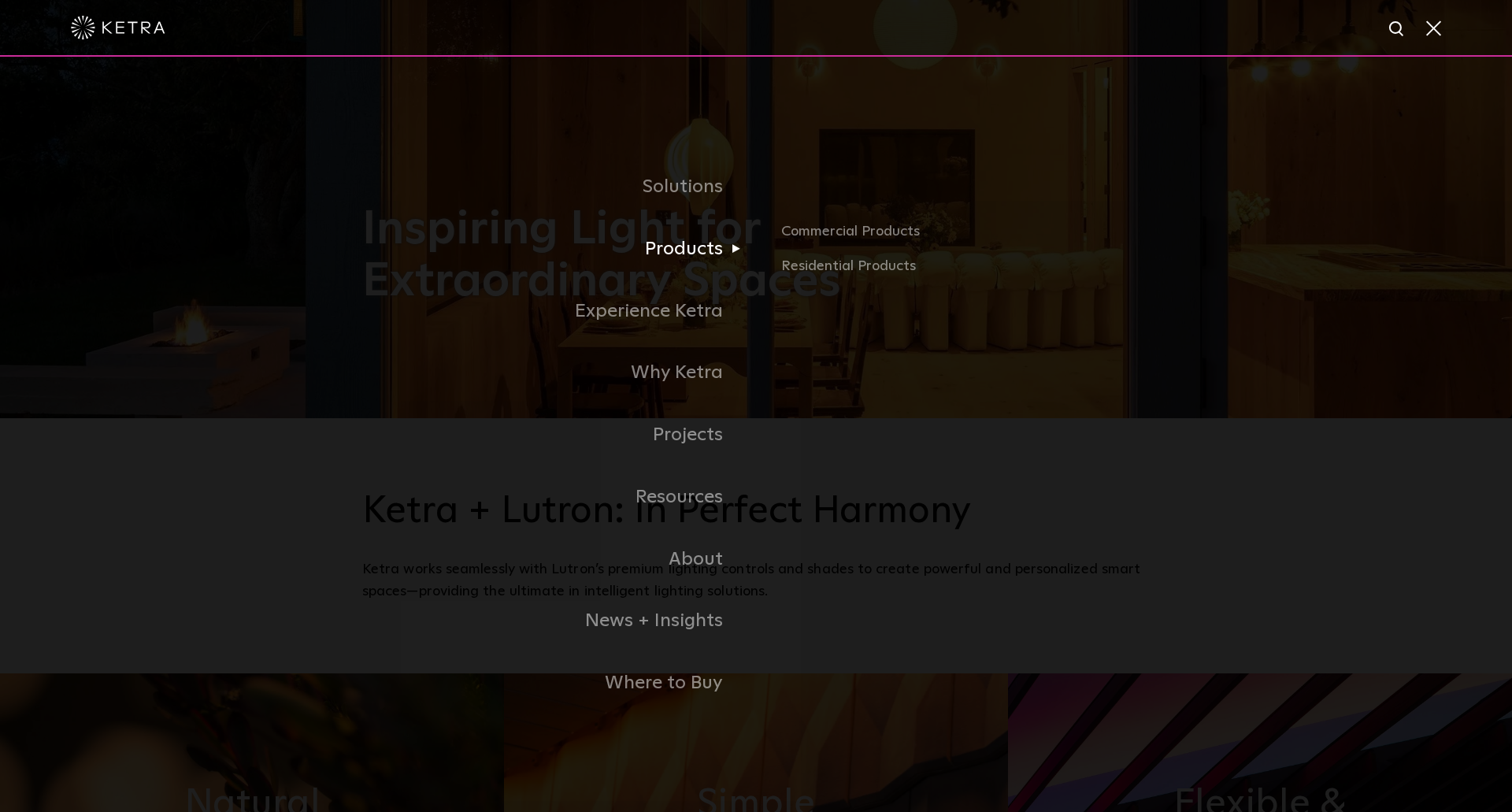 This screenshot has height=812, width=1512. Describe the element at coordinates (559, 621) in the screenshot. I see `a: News + Insights` at that location.